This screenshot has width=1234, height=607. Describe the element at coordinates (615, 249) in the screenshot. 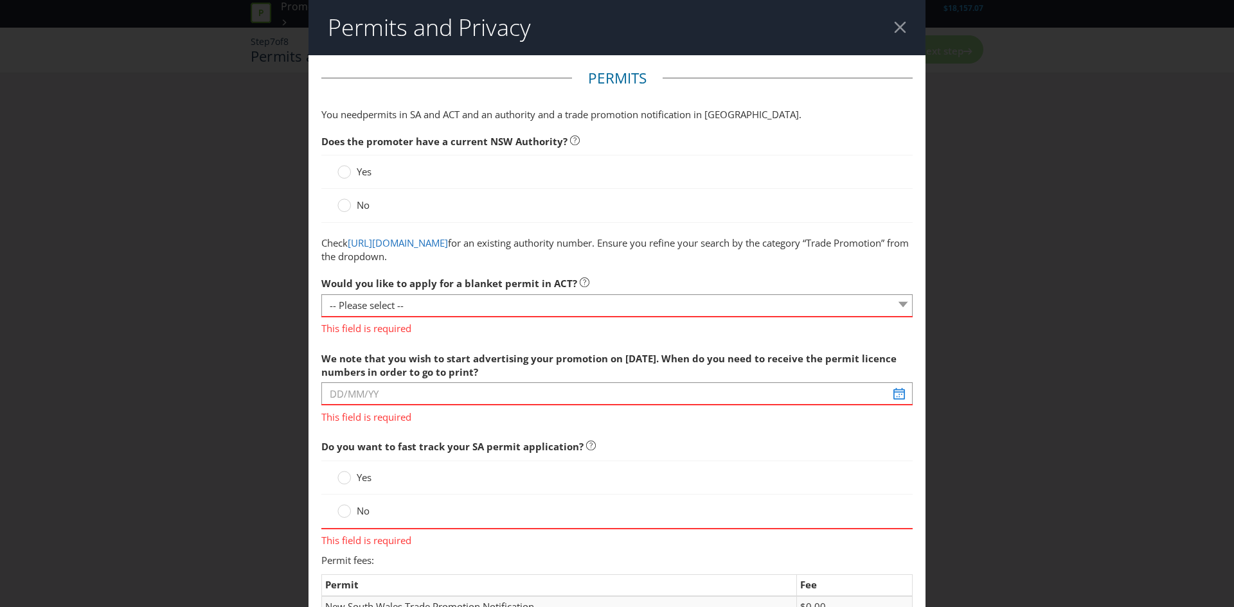

I see `span: for an existing authority number. Ensure you refine your search by the category “Trade Promotion”...` at that location.